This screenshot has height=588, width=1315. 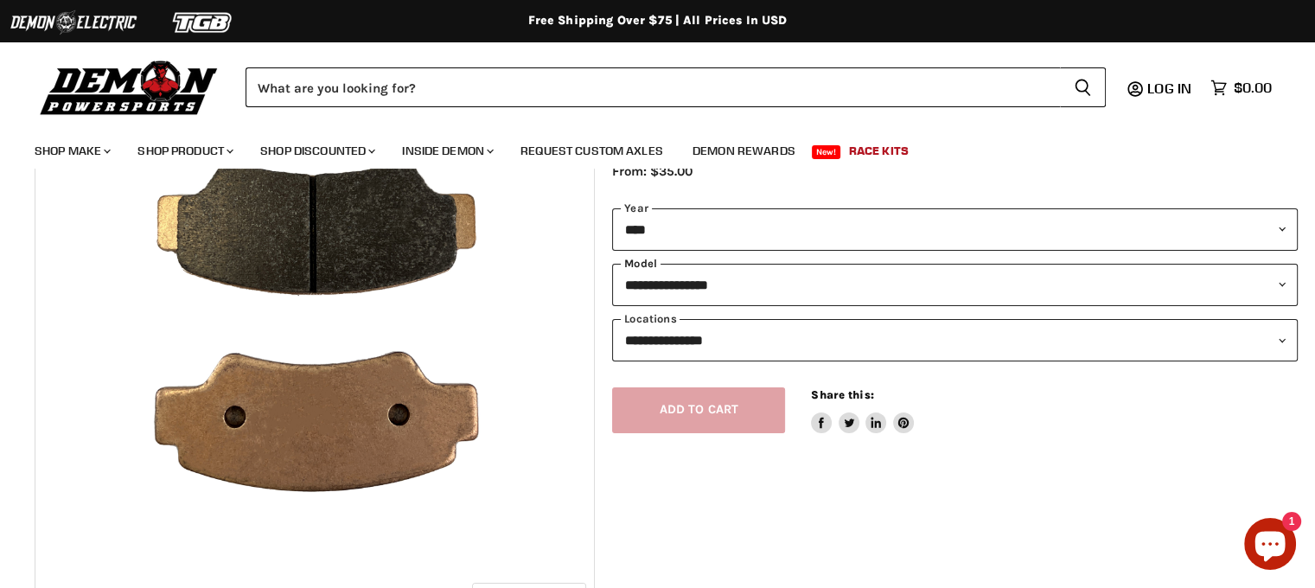 I want to click on span: Log in, so click(x=1168, y=88).